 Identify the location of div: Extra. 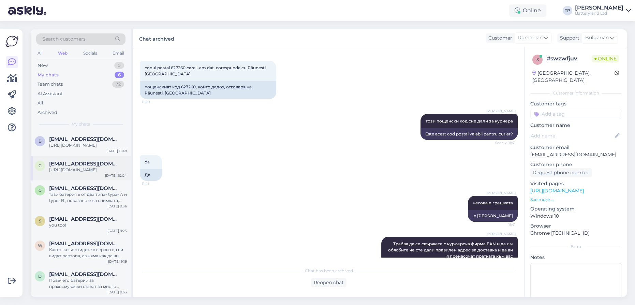
(576, 247).